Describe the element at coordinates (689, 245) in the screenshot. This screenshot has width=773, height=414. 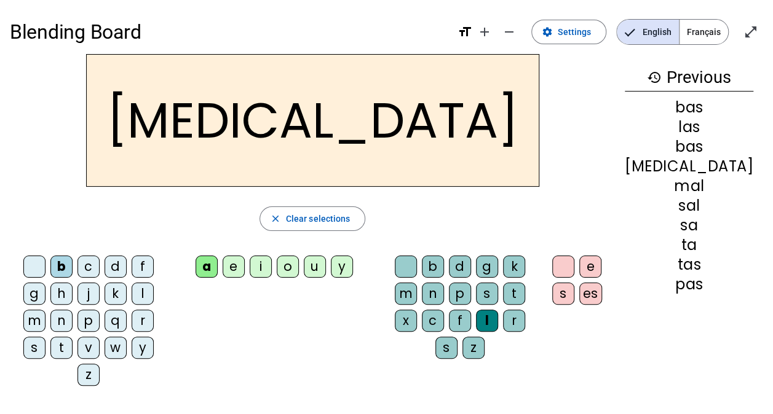
I see `div: ta` at that location.